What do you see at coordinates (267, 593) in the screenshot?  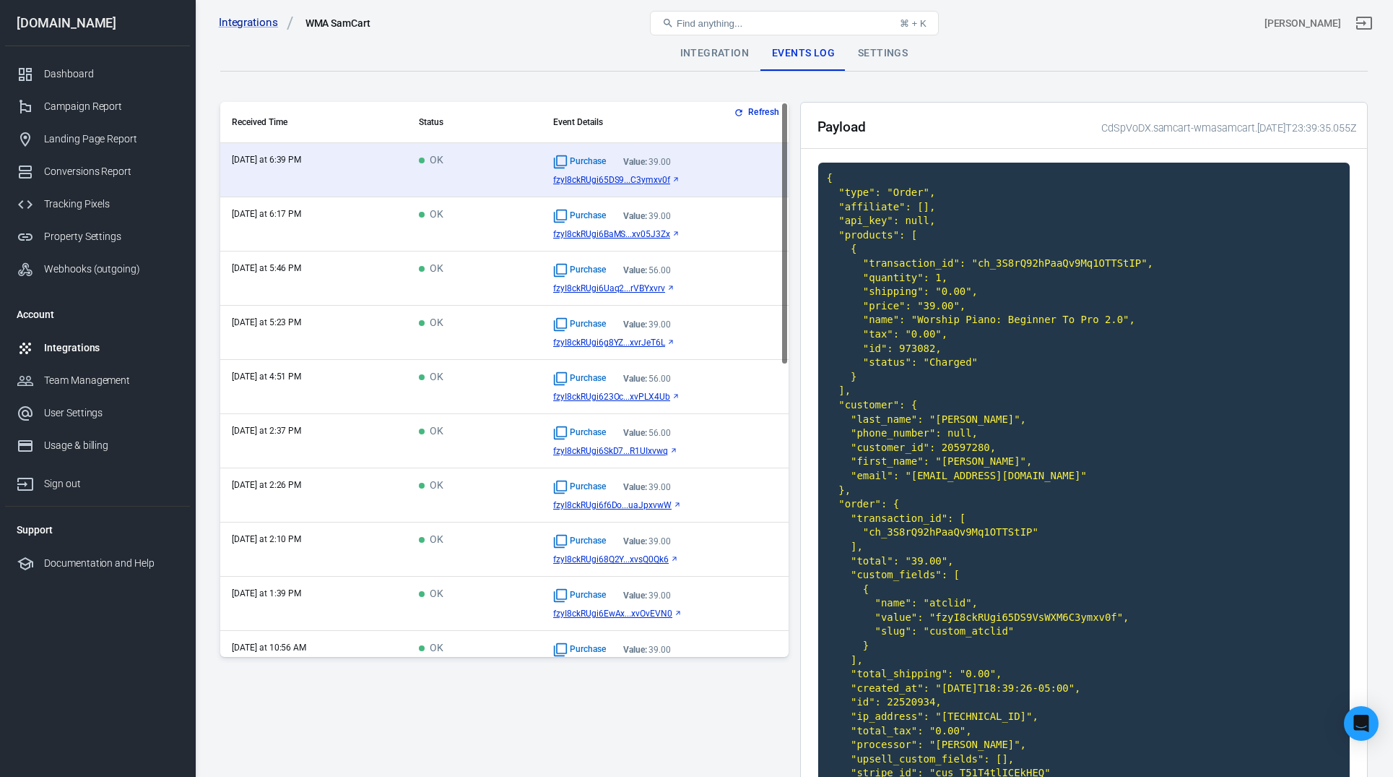 I see `time: 2025-09-18T13:39:35-05:00` at bounding box center [267, 593].